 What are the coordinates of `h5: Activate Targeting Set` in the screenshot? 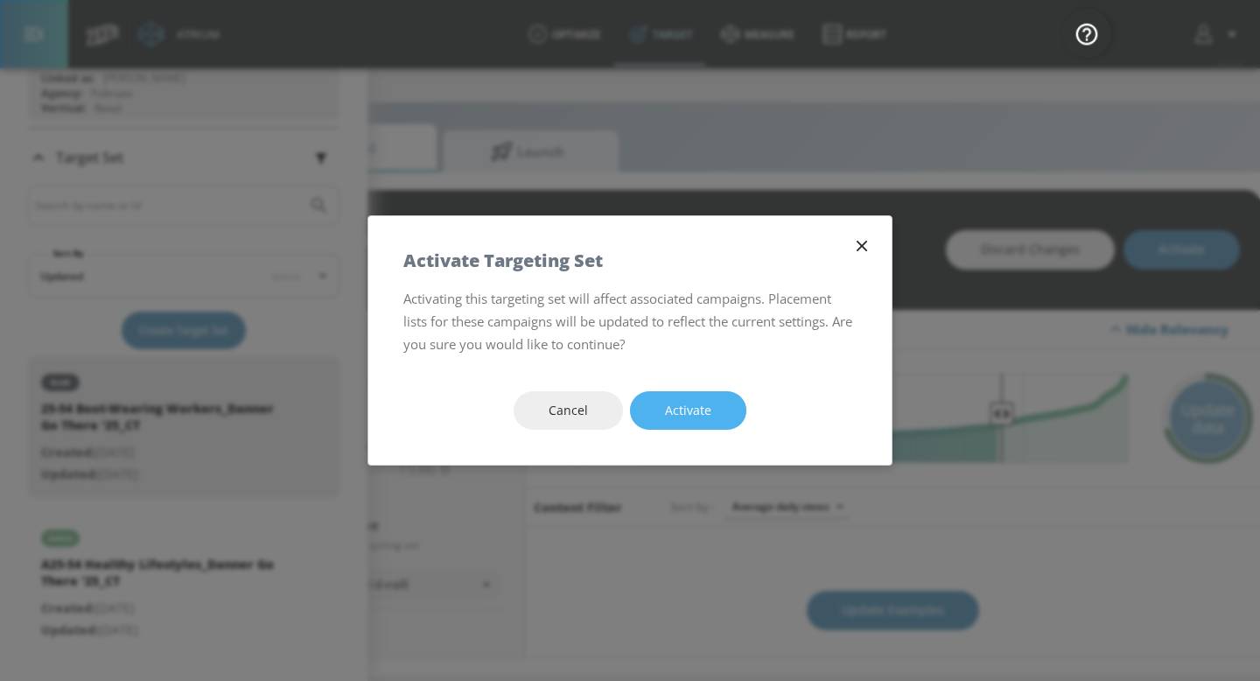 It's located at (503, 260).